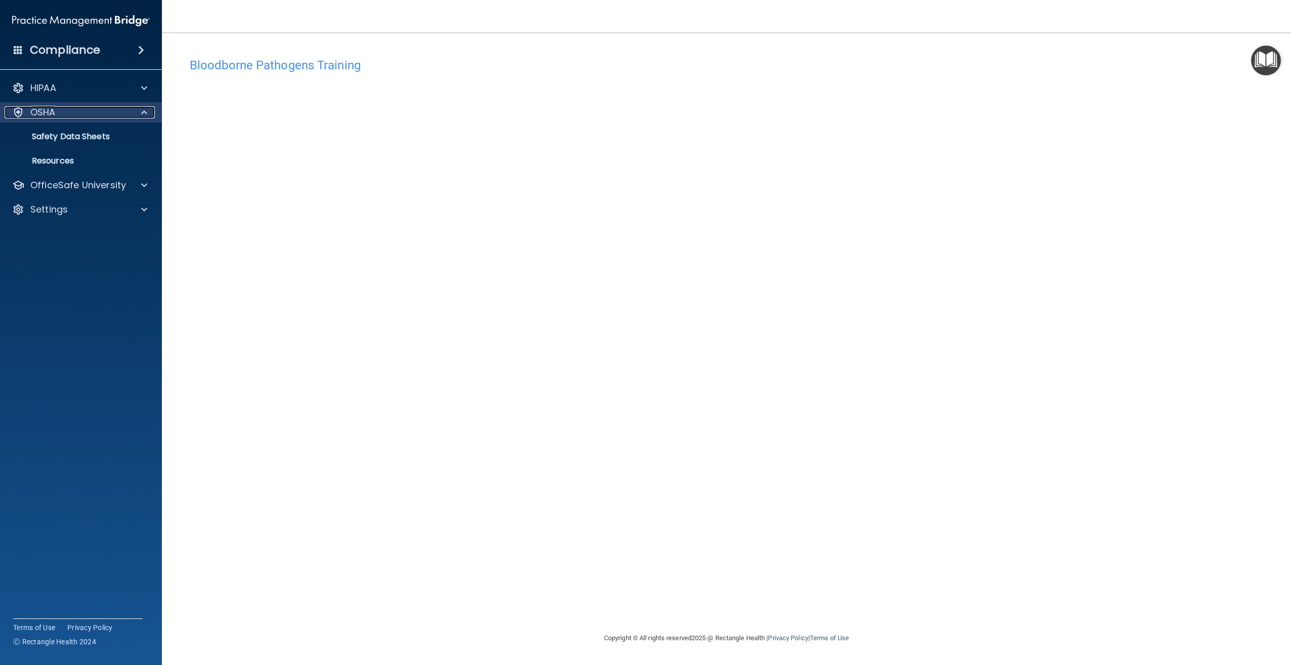 The width and height of the screenshot is (1291, 665). What do you see at coordinates (49, 210) in the screenshot?
I see `p: Settings` at bounding box center [49, 210].